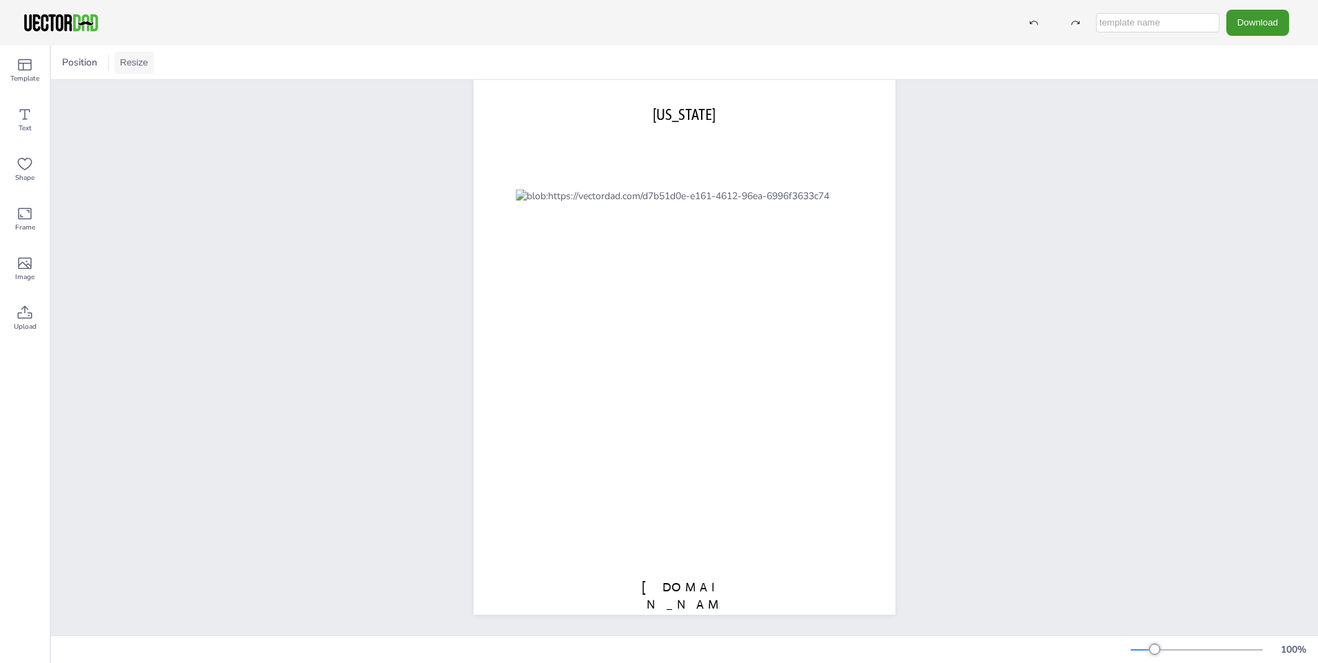  What do you see at coordinates (134, 63) in the screenshot?
I see `button: Resize` at bounding box center [134, 63].